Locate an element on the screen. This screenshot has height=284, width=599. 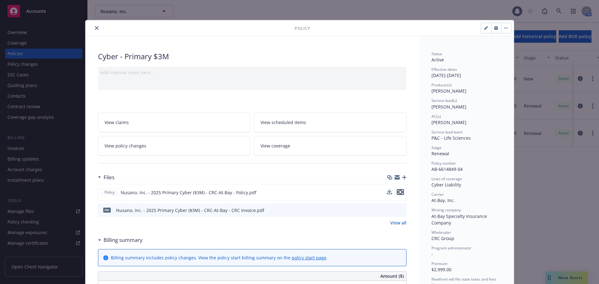
span: Service lead team is located at coordinates (447, 132).